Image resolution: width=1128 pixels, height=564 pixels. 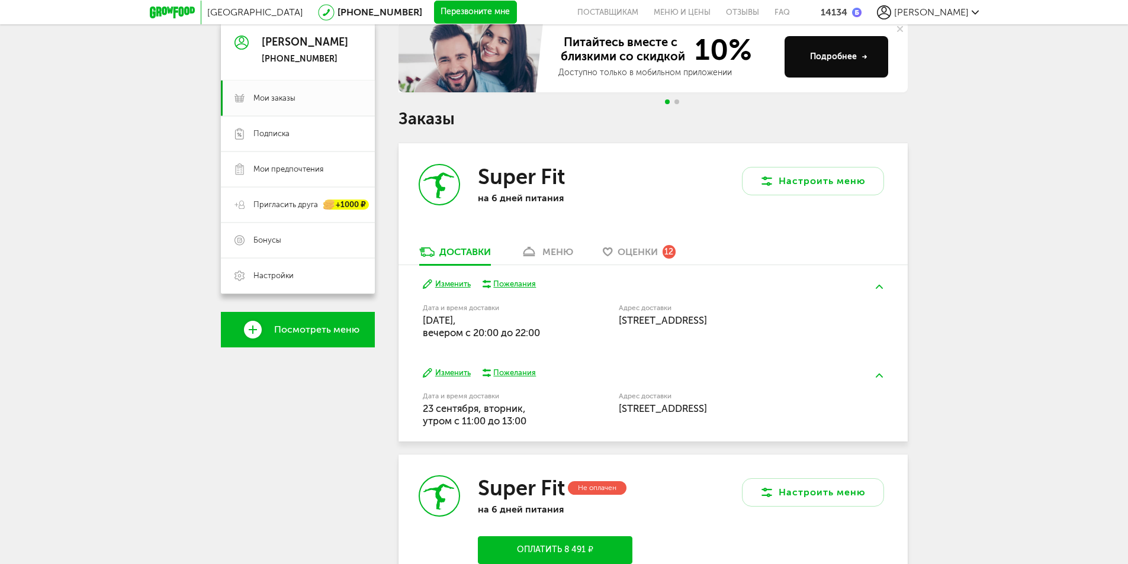 I want to click on div: 12, so click(x=669, y=252).